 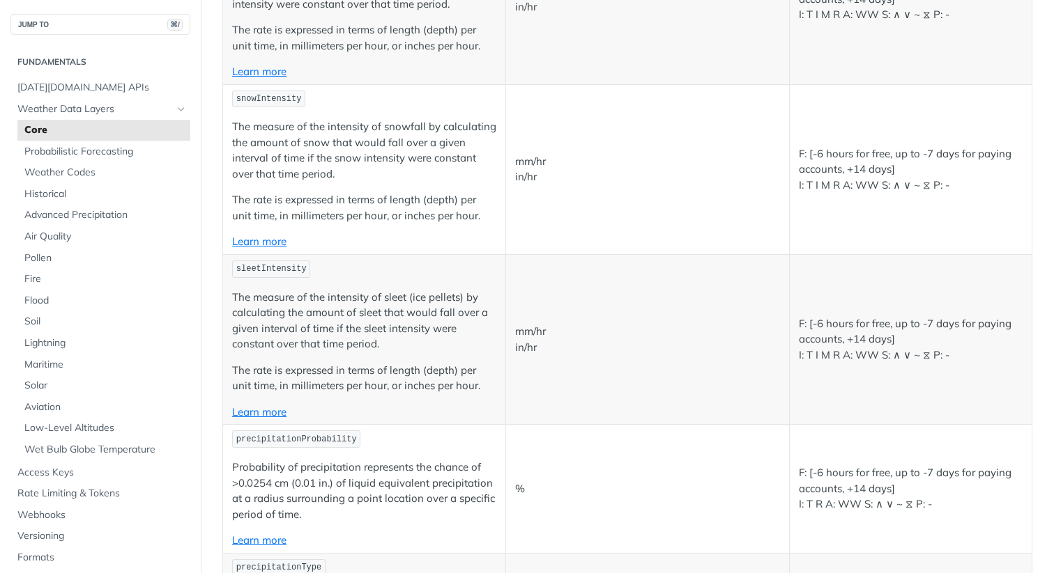 What do you see at coordinates (105, 215) in the screenshot?
I see `span: Advanced Precipitation` at bounding box center [105, 215].